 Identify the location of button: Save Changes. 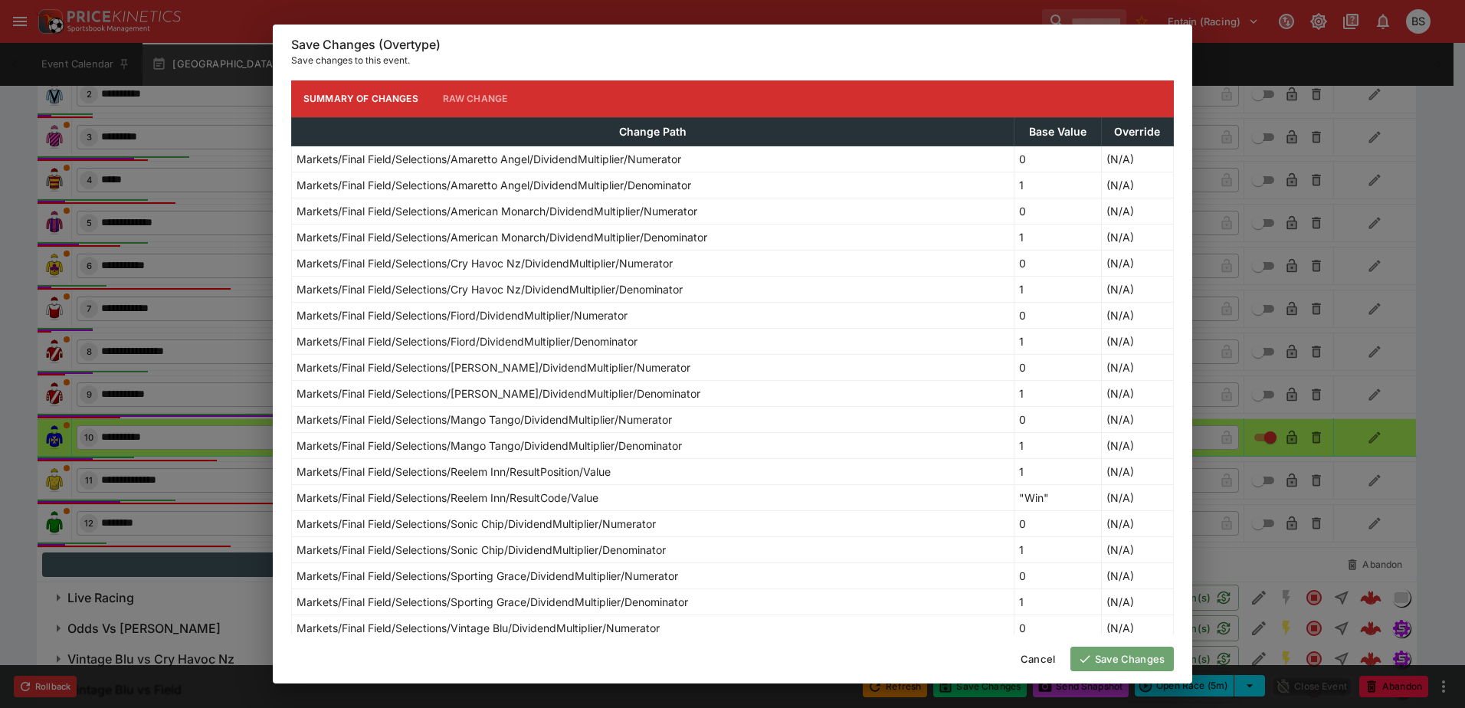
(1122, 659).